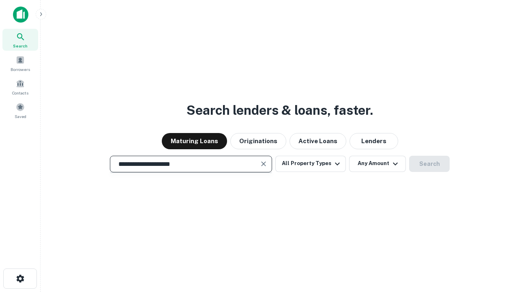  What do you see at coordinates (20, 87) in the screenshot?
I see `div: Contacts` at bounding box center [20, 87].